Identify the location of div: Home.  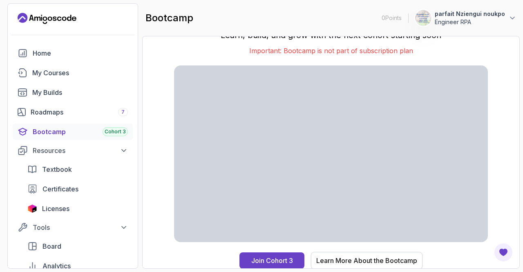
(80, 53).